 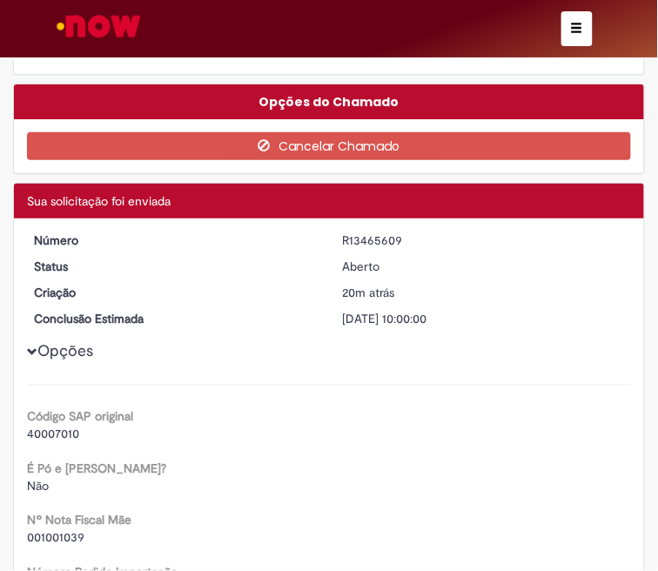 What do you see at coordinates (175, 293) in the screenshot?
I see `dt: Criação` at bounding box center [175, 293].